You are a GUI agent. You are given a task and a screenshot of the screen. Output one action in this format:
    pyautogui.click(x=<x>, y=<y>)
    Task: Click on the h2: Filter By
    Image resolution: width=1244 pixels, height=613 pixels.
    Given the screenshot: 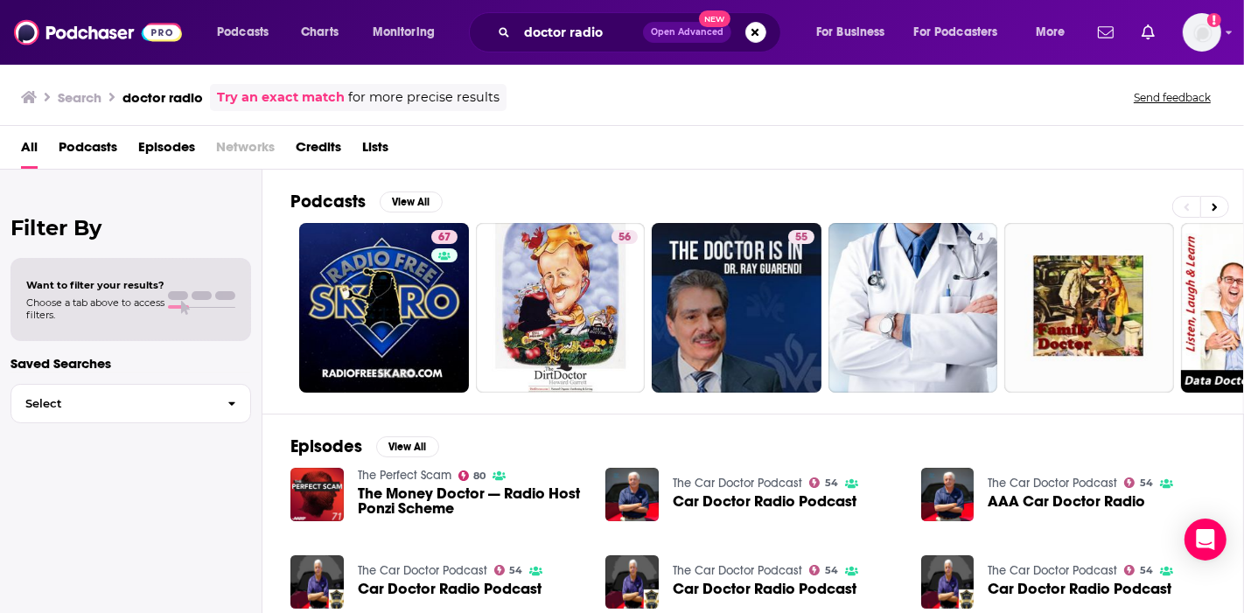 What is the action you would take?
    pyautogui.click(x=130, y=227)
    